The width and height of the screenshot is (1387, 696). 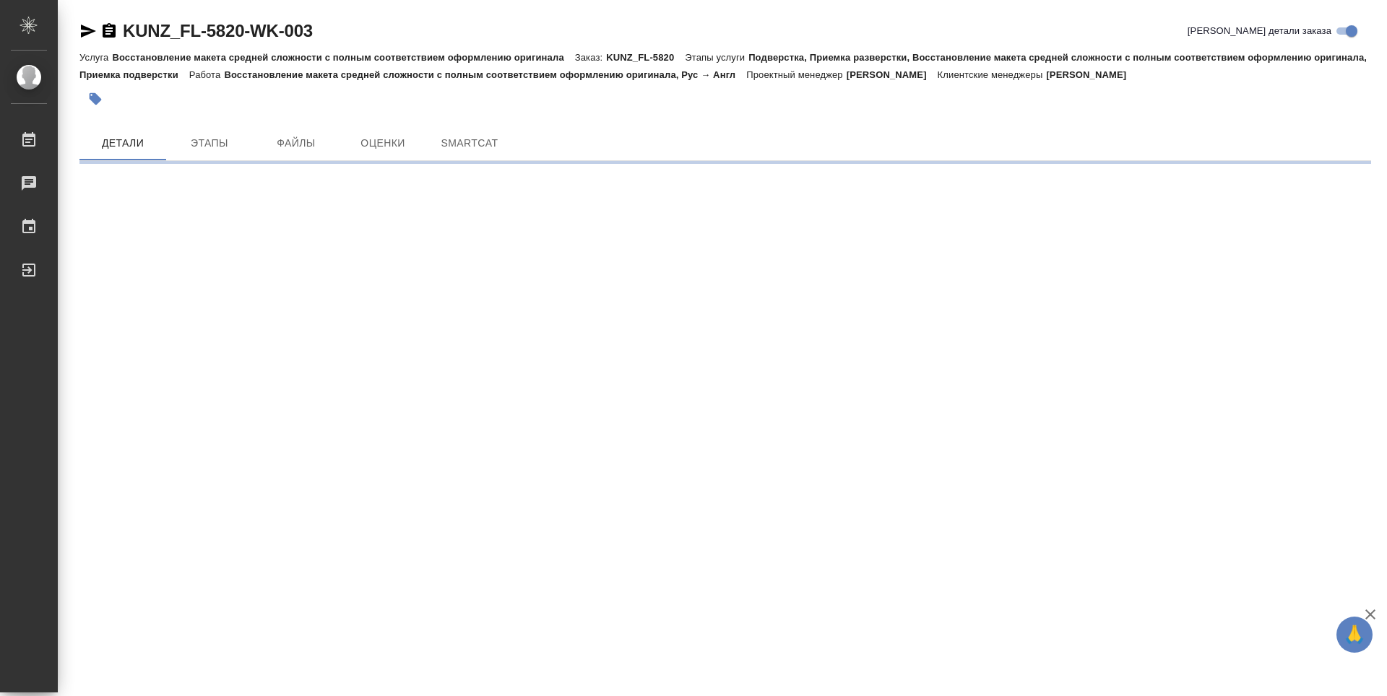 I want to click on p: Клиентские менеджеры, so click(x=992, y=74).